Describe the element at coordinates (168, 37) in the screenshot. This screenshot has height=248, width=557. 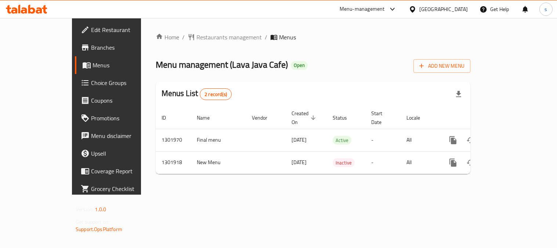
I see `a: Home` at that location.